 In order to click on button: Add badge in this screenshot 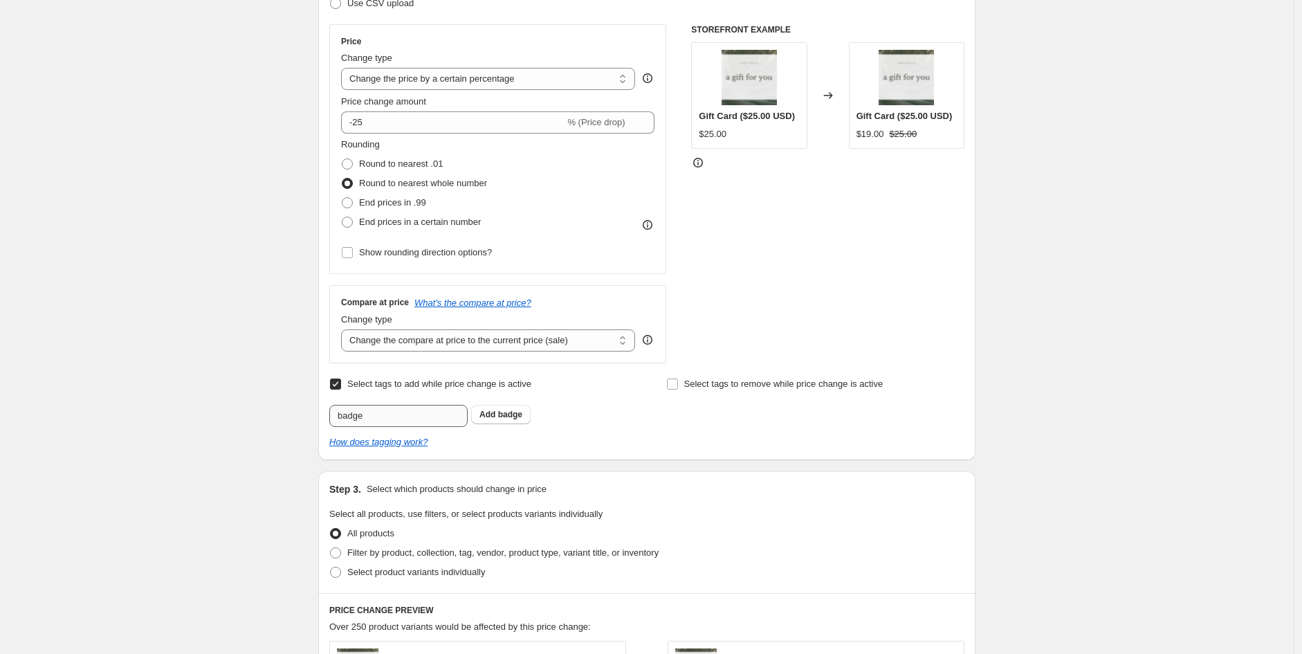, I will do `click(501, 414)`.